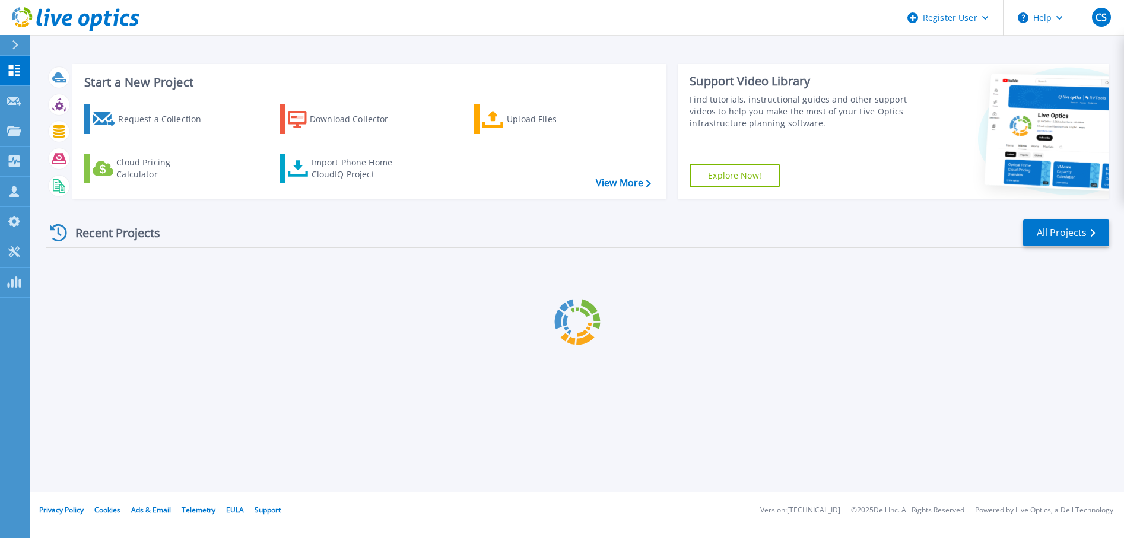 The width and height of the screenshot is (1124, 538). What do you see at coordinates (268, 510) in the screenshot?
I see `a: Support` at bounding box center [268, 510].